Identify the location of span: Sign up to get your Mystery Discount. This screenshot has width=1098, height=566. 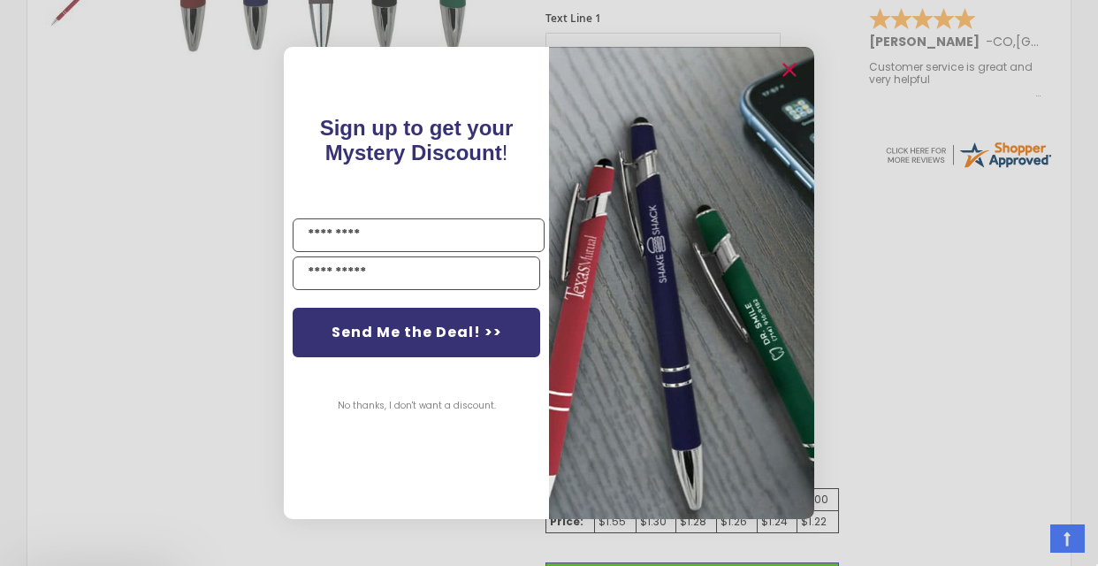
(417, 140).